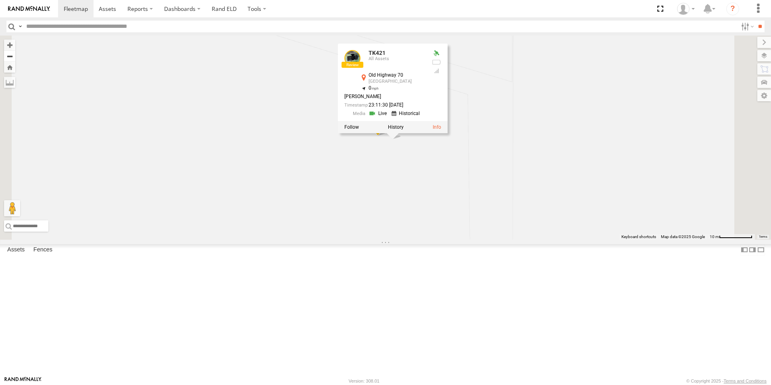  Describe the element at coordinates (16, 250) in the screenshot. I see `label: Assets` at that location.